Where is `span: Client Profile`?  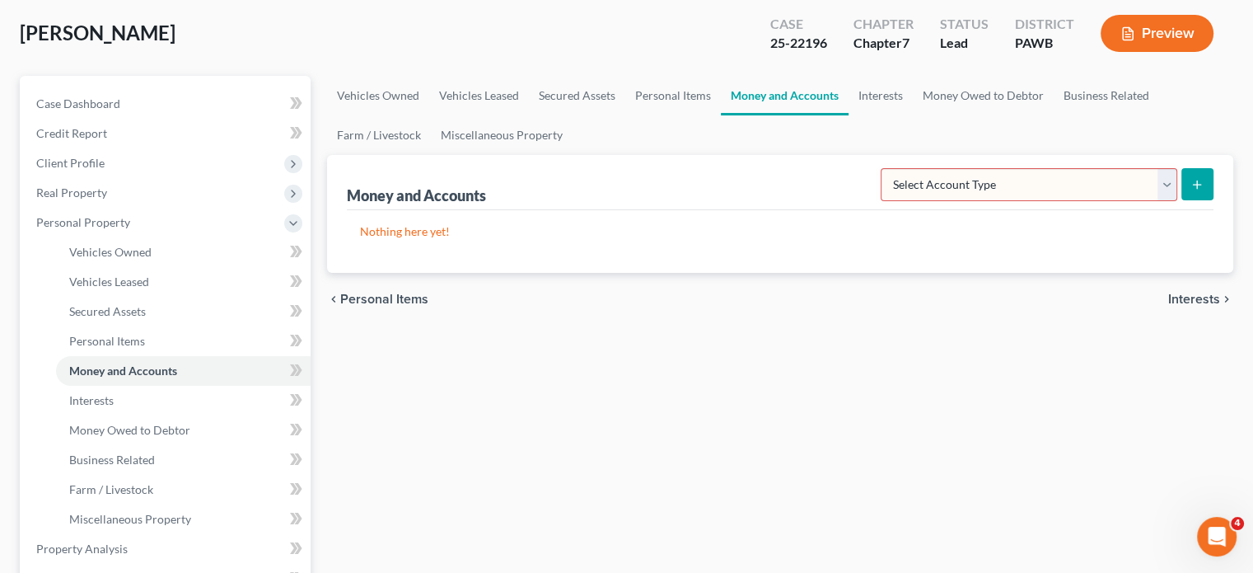 span: Client Profile is located at coordinates (70, 162).